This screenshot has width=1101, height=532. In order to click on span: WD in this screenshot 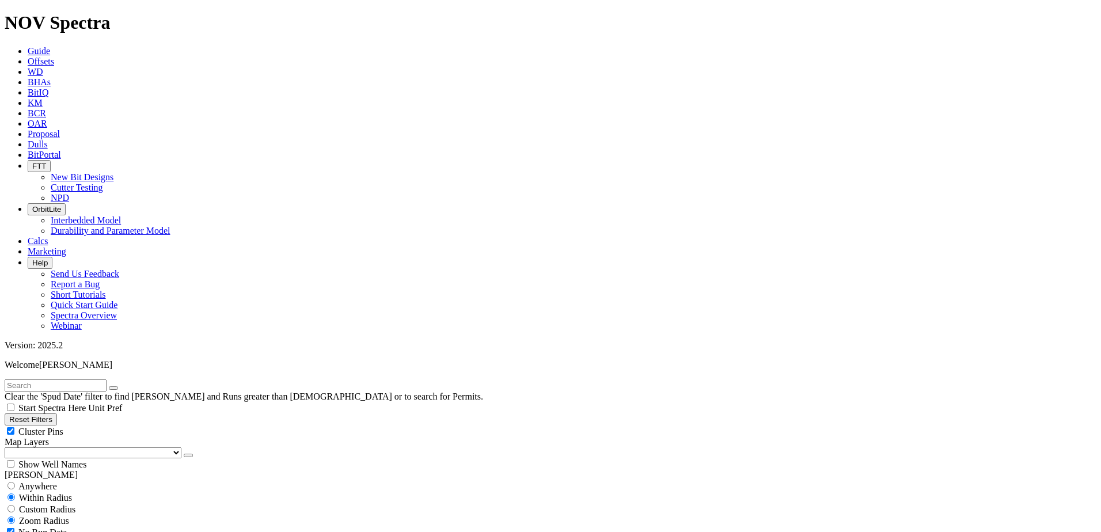, I will do `click(35, 71)`.